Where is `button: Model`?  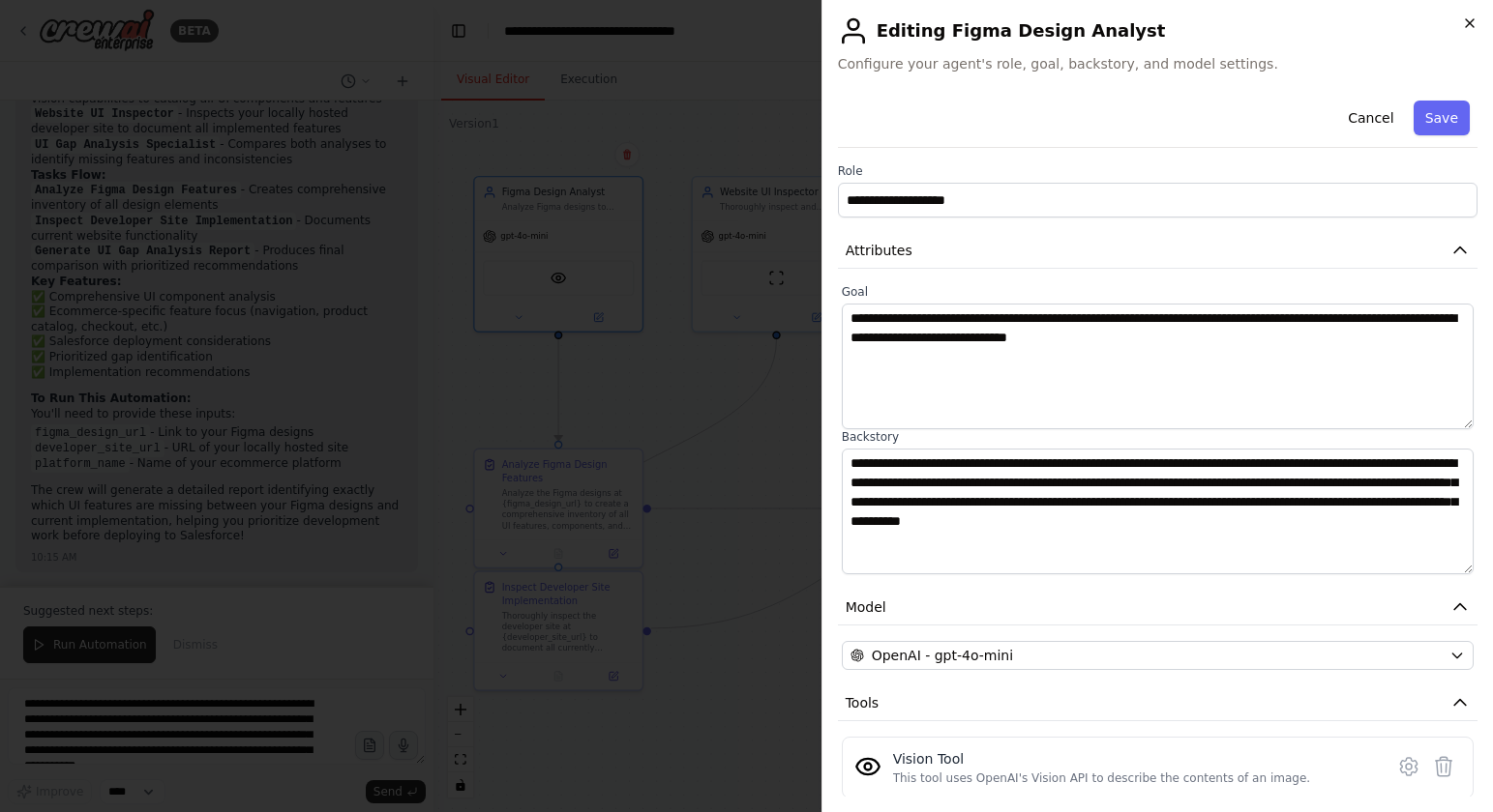 button: Model is located at coordinates (1157, 608).